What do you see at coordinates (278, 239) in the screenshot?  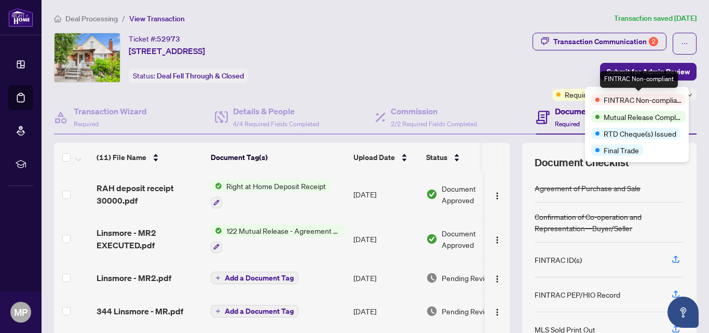 I see `button: Status Icon122 Mutual Release - Agreement of Purchase and Sale` at bounding box center [278, 239].